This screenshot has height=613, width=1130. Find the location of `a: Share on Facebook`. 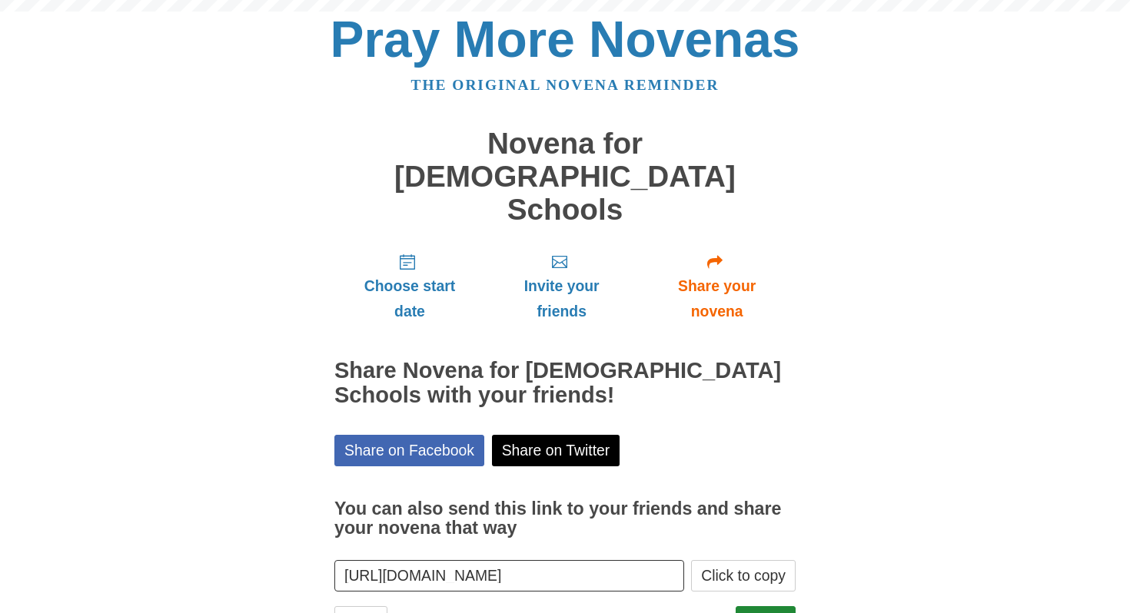

a: Share on Facebook is located at coordinates (409, 450).